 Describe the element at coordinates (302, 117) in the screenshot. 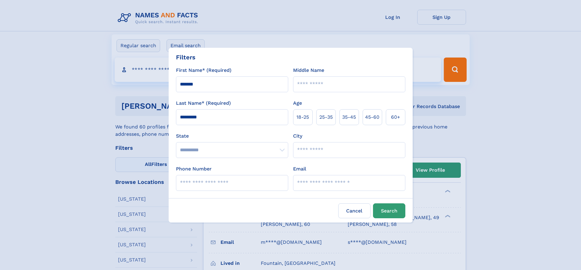

I see `span: 18‑25` at that location.